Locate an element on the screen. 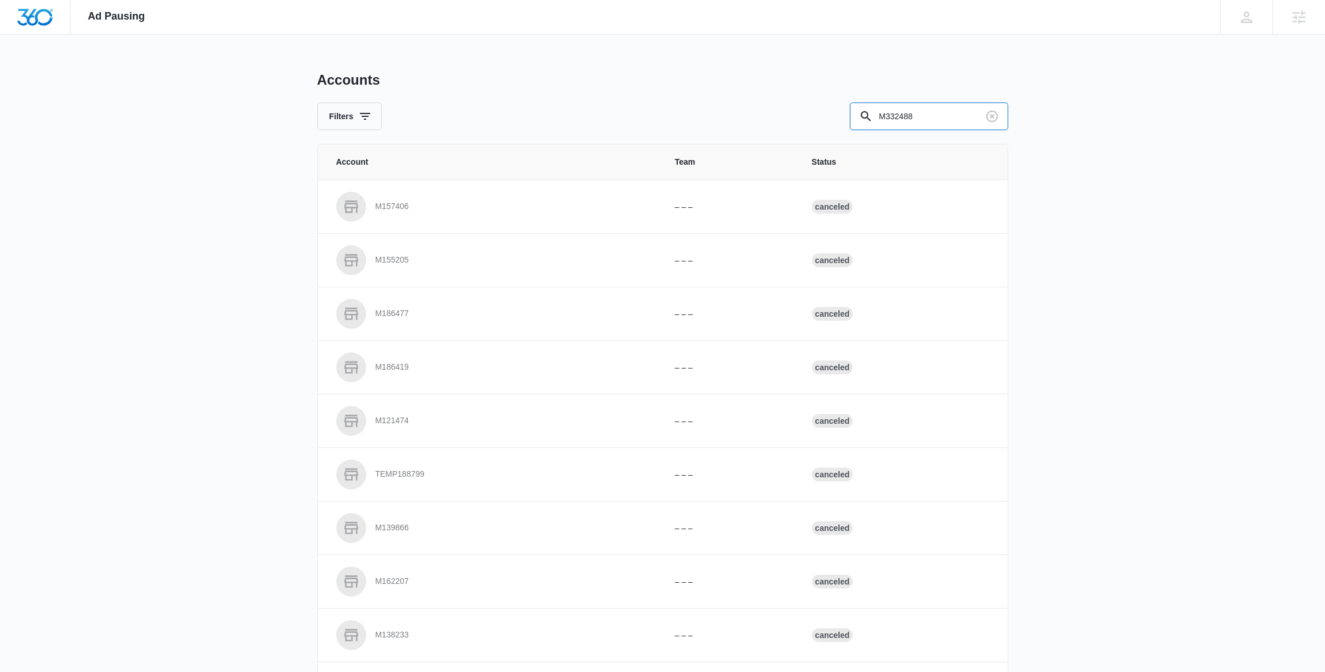  a: M157406 is located at coordinates (492, 207).